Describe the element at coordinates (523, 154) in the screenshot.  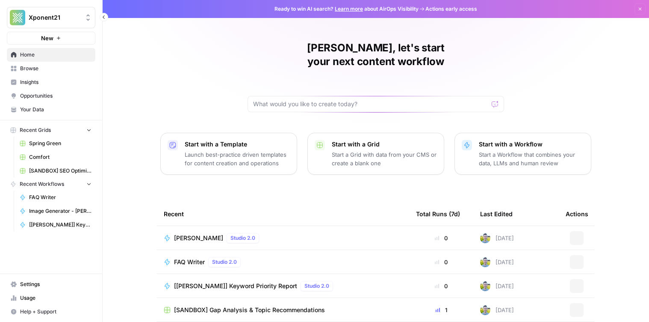
I see `button: Start with a WorkflowStart a Workflow that combines your data, LLMs and human review` at that location.